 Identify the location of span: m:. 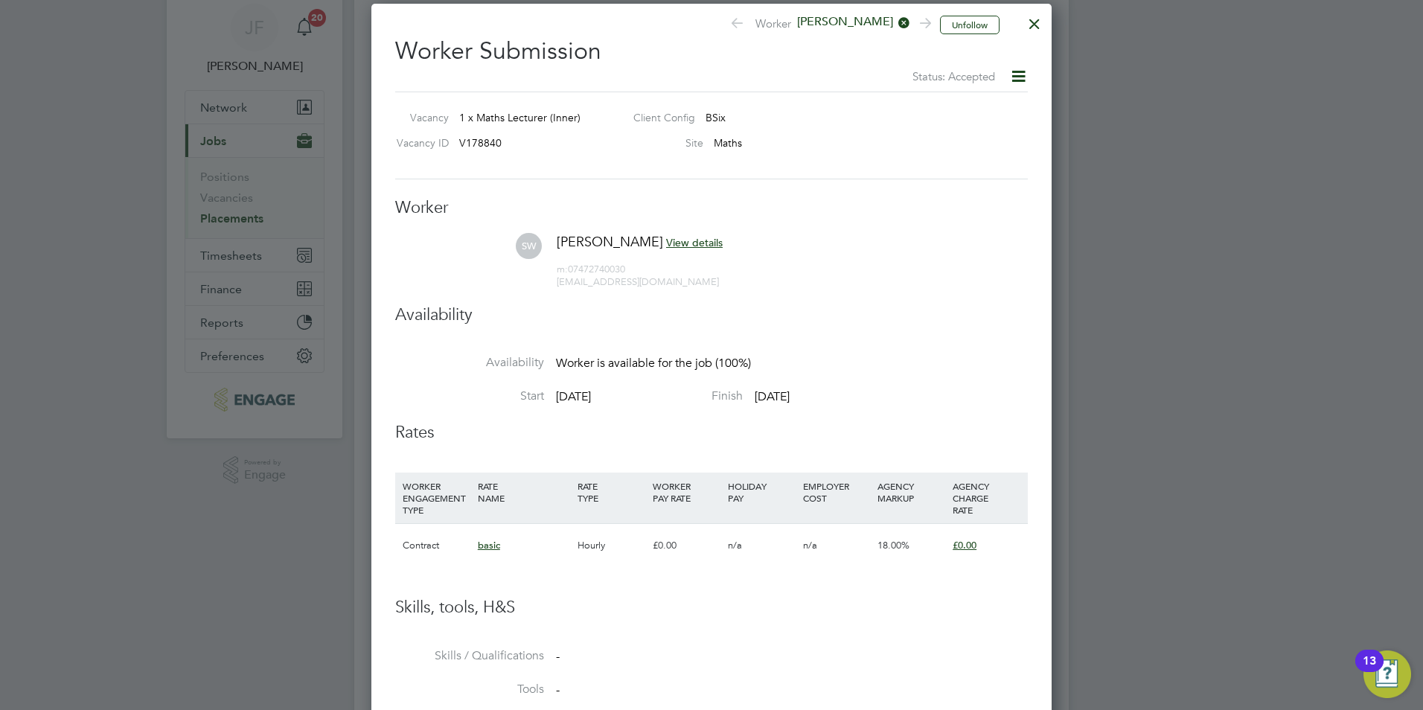
(562, 269).